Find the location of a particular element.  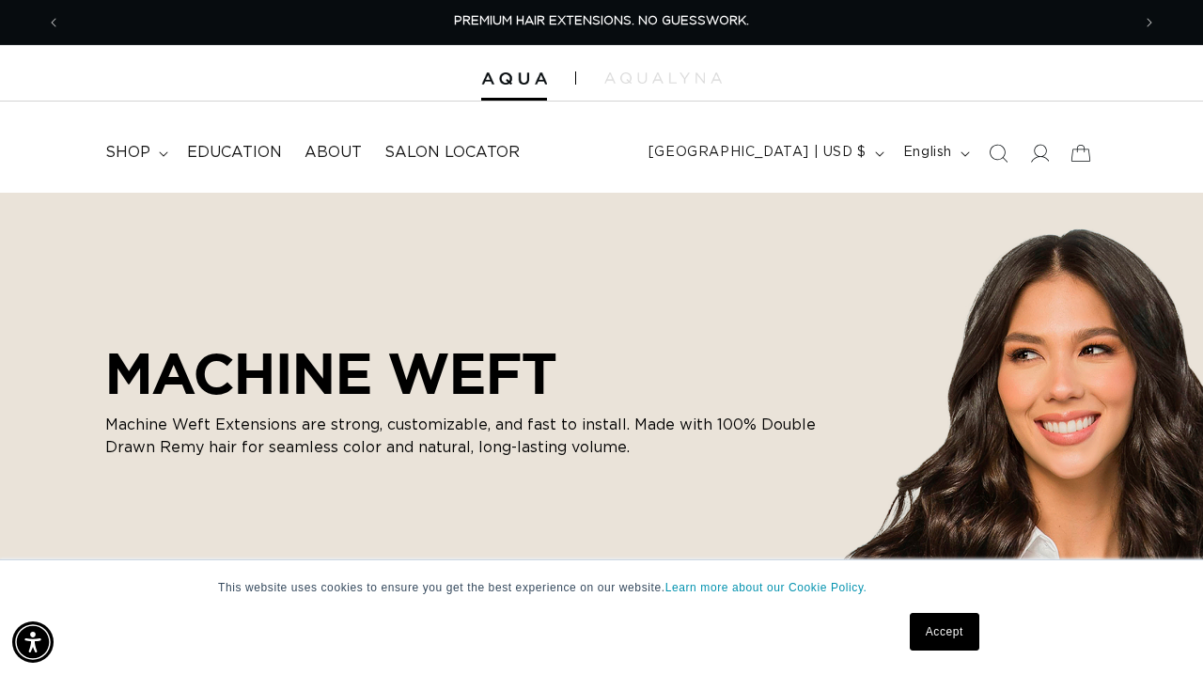

p: This website uses cookies to ensure you get the best experience on our website. is located at coordinates (601, 587).